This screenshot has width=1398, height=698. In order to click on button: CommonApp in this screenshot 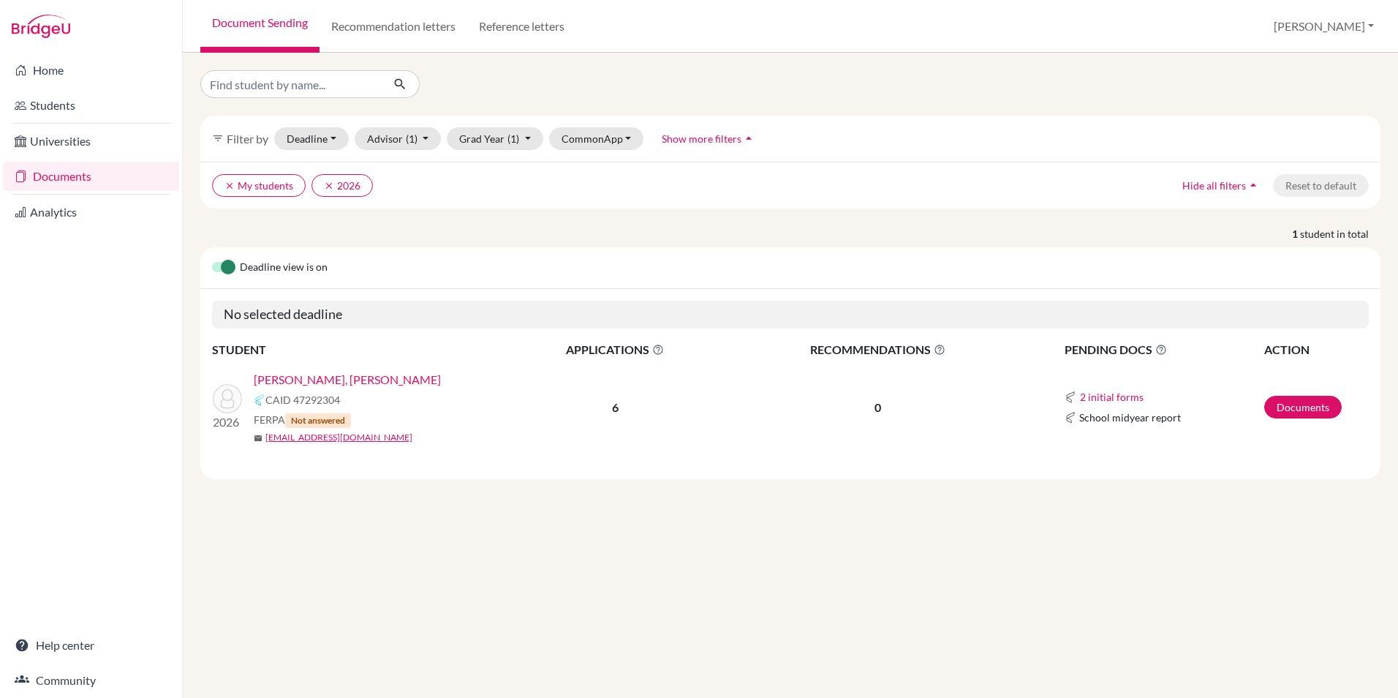, I will do `click(597, 138)`.